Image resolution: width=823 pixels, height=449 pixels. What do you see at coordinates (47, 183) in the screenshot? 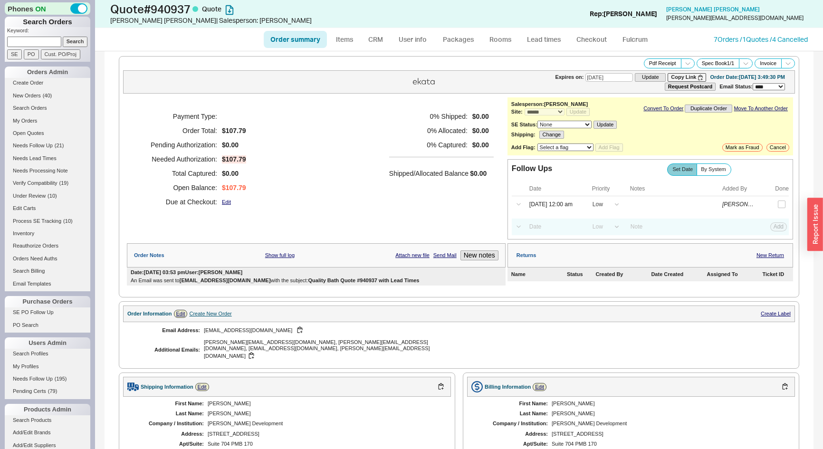
I see `a: Verify Compatibility(19)` at bounding box center [47, 183].